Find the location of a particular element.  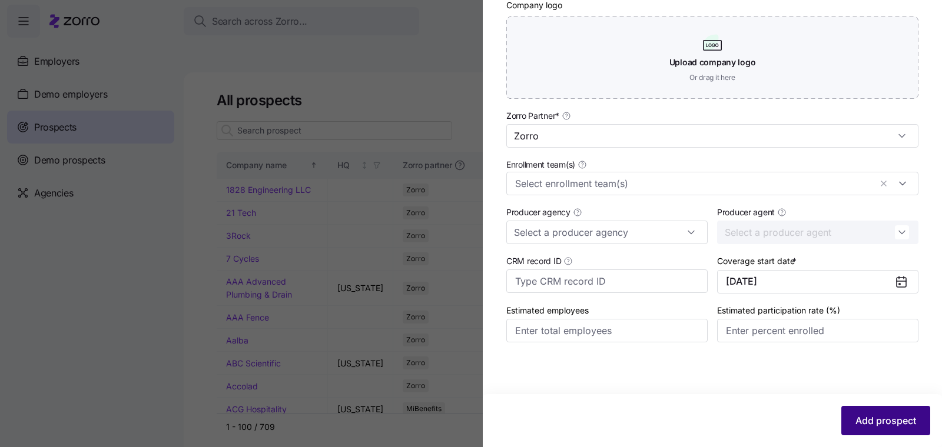

span: Zorro Partner * is located at coordinates (533, 116).